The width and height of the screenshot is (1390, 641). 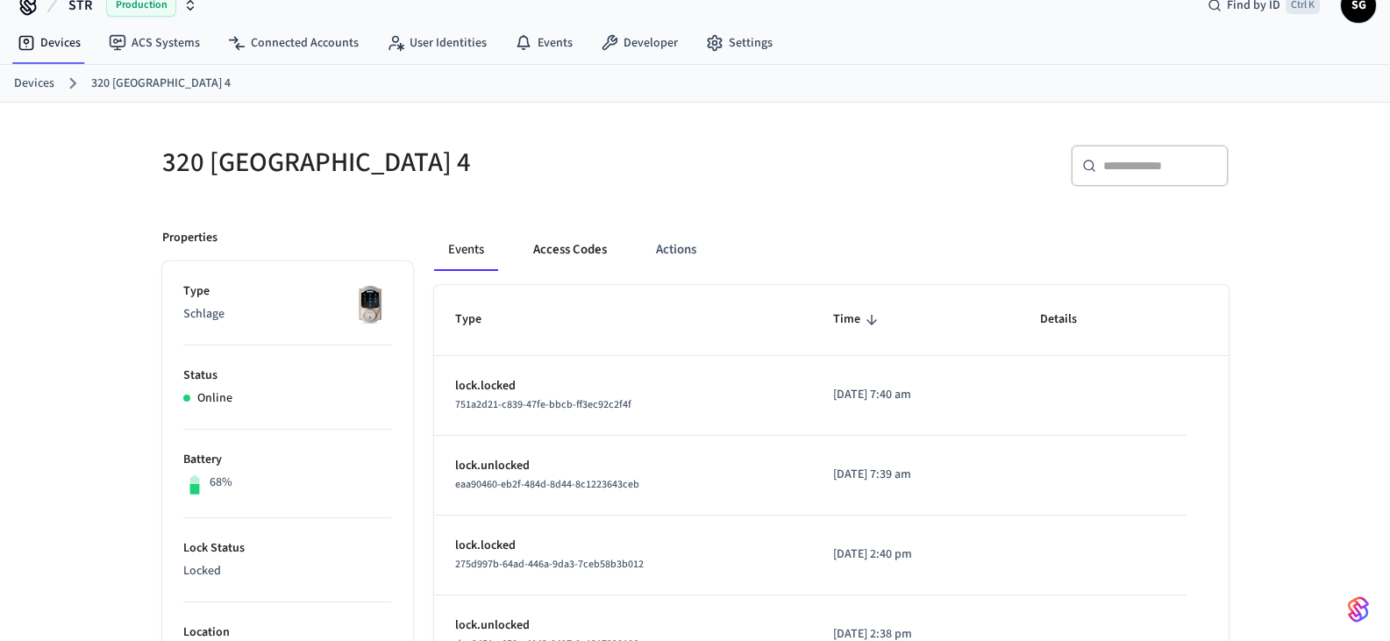 What do you see at coordinates (370, 304) in the screenshot?
I see `img: Schlage Sense Smart Deadbolt with Camelot Trim, Front` at bounding box center [370, 304].